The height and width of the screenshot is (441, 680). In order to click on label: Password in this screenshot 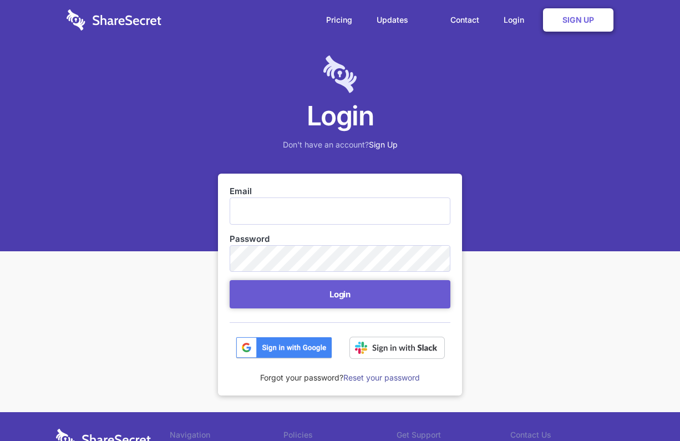, I will do `click(340, 239)`.